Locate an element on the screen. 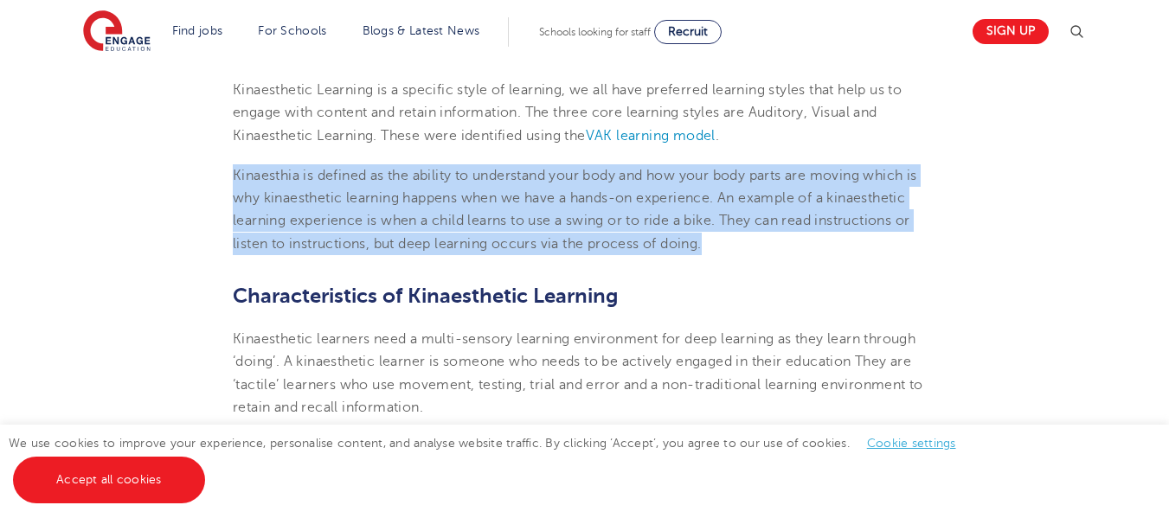 The image size is (1169, 518). span: Kinaesthia is defined as the ability to understand your body and how your body parts are moving w... is located at coordinates (574, 187).